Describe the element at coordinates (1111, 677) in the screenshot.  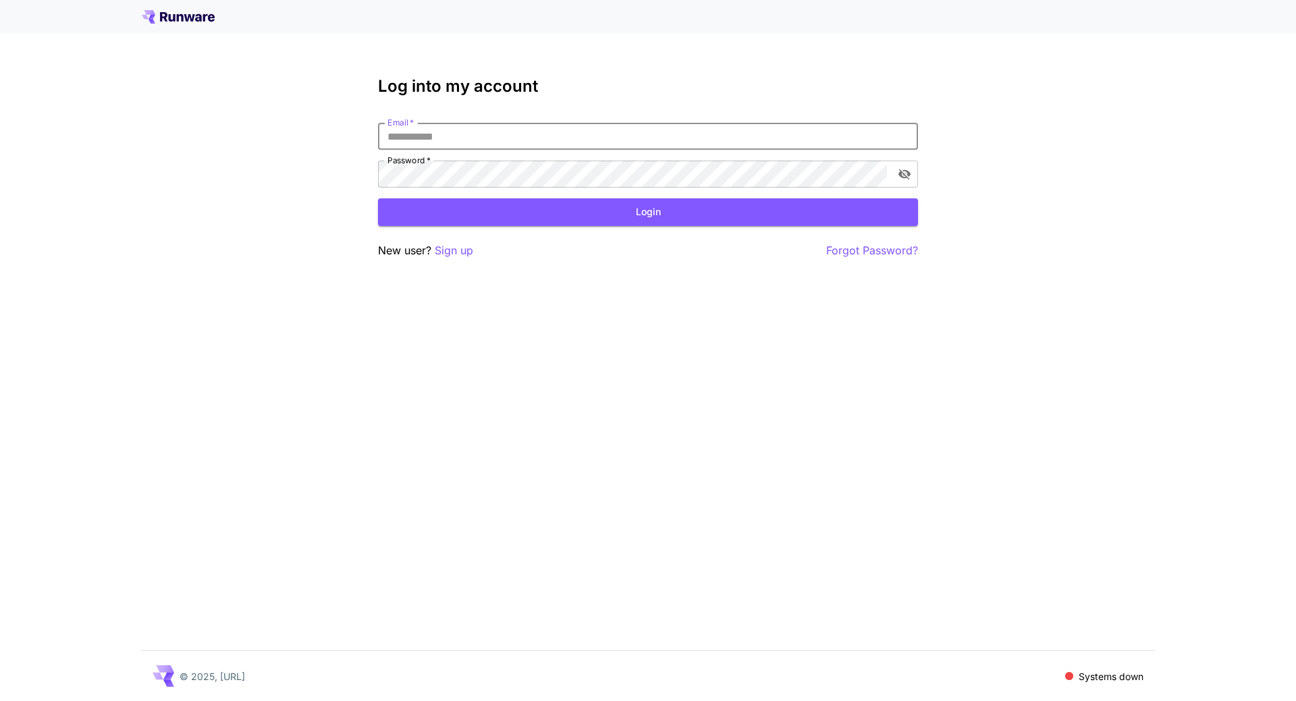
I see `p: Systems down` at that location.